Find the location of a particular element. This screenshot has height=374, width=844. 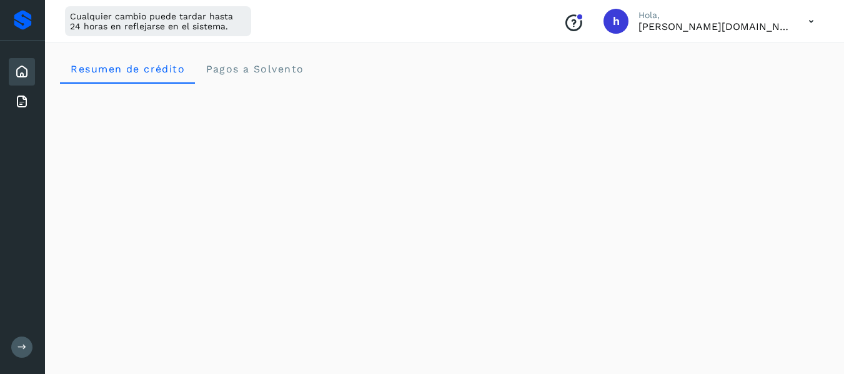

p: Hola, is located at coordinates (714, 15).